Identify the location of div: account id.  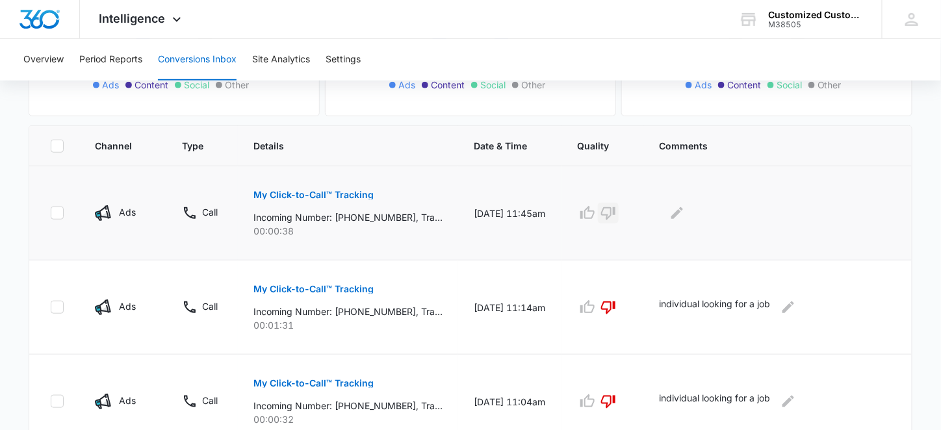
(816, 25).